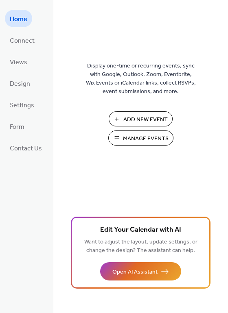  Describe the element at coordinates (140, 230) in the screenshot. I see `span: Edit Your Calendar with AI` at that location.